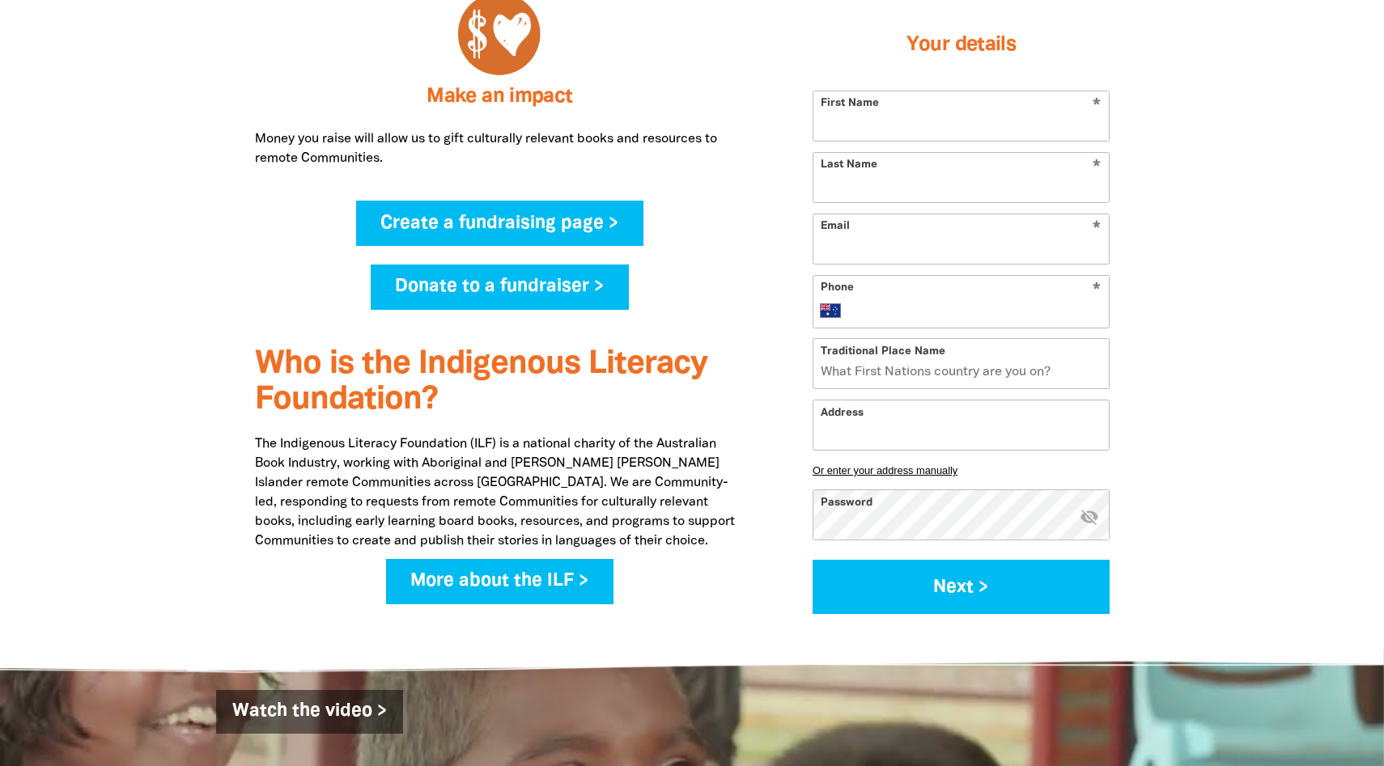  I want to click on h3: Your details, so click(960, 45).